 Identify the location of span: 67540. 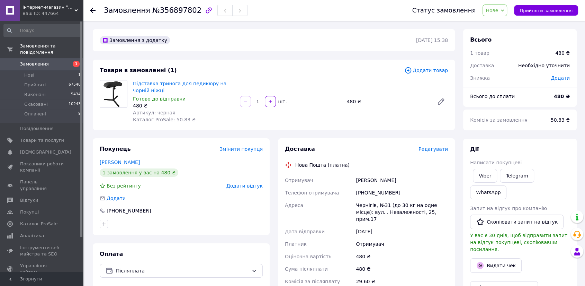
(74, 85).